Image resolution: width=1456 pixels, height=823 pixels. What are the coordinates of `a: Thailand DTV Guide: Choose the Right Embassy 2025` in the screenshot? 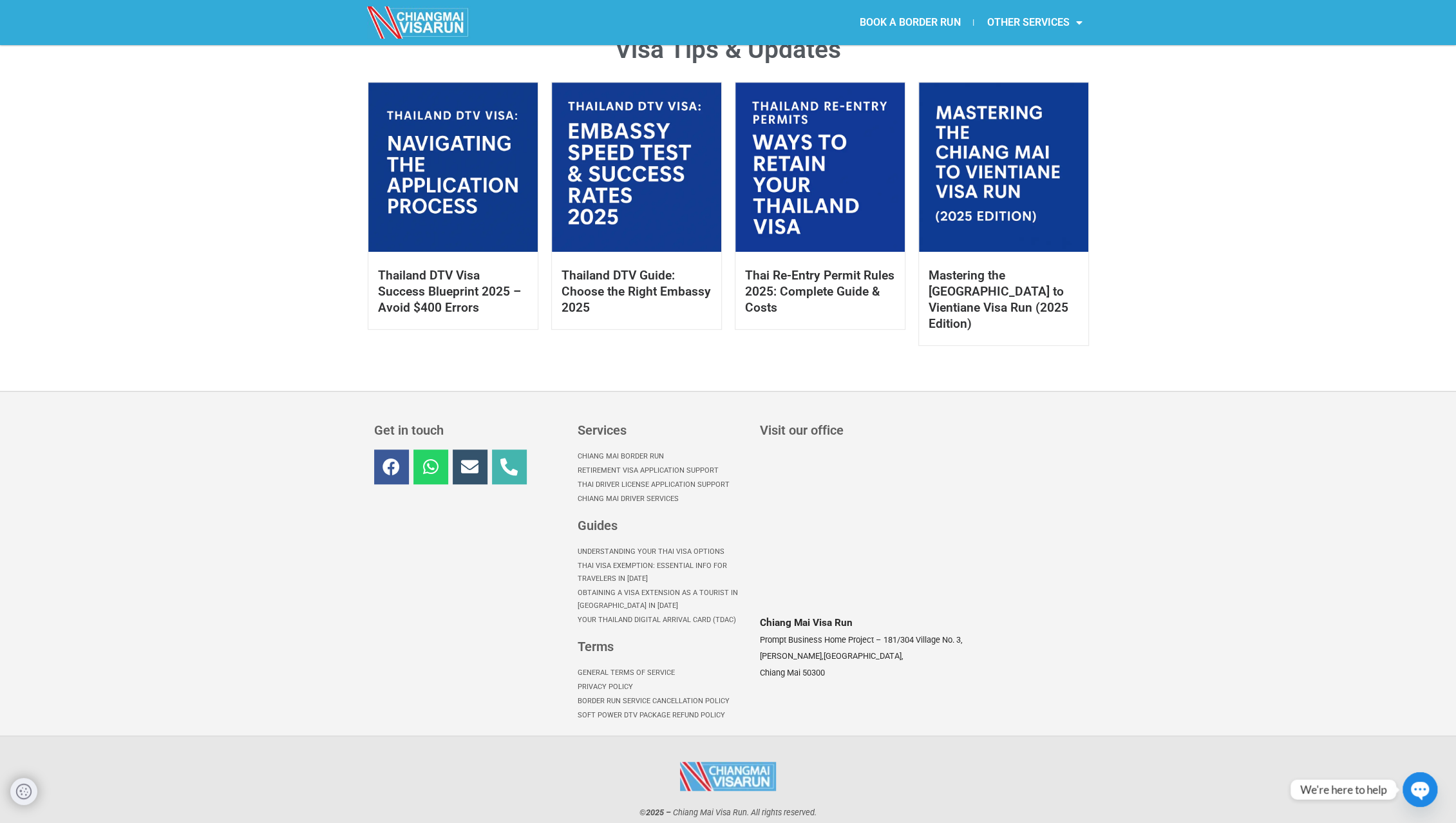 It's located at (637, 291).